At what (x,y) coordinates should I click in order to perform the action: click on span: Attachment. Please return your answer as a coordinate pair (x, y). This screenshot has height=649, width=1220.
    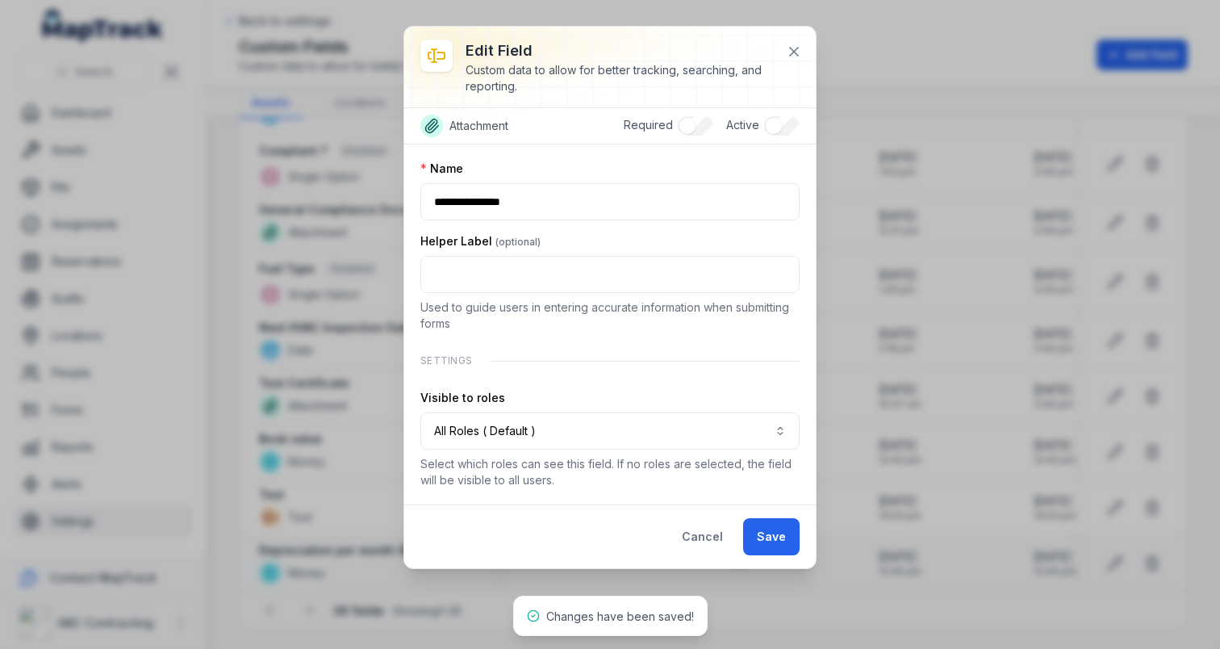
    Looking at the image, I should click on (478, 126).